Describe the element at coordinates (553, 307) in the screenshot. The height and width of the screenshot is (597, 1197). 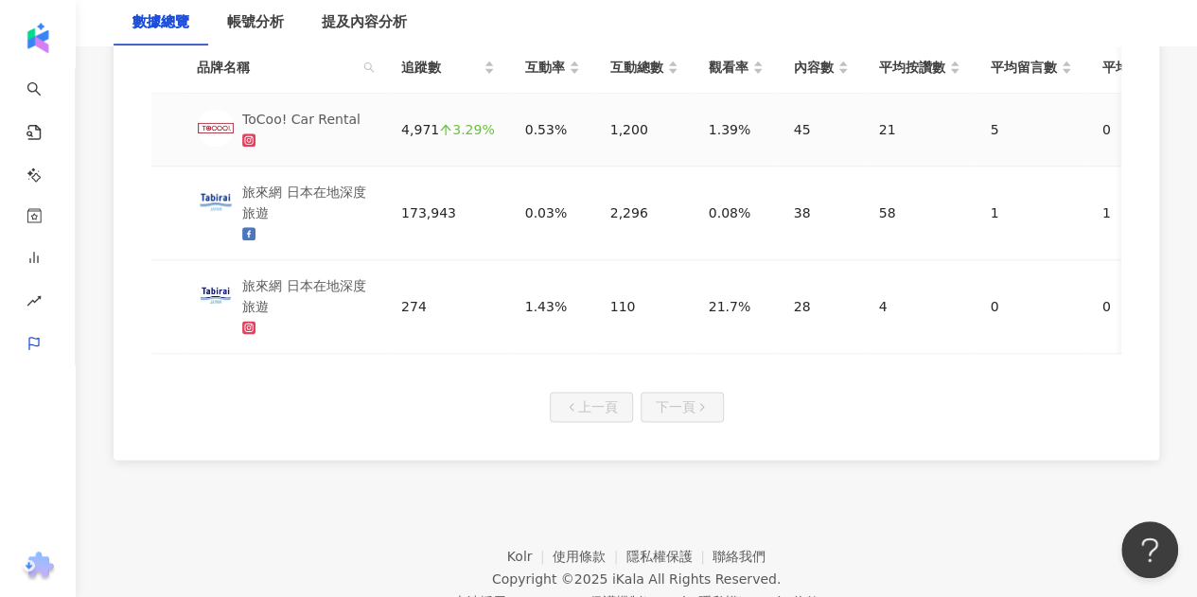
I see `div: 1.43%` at that location.